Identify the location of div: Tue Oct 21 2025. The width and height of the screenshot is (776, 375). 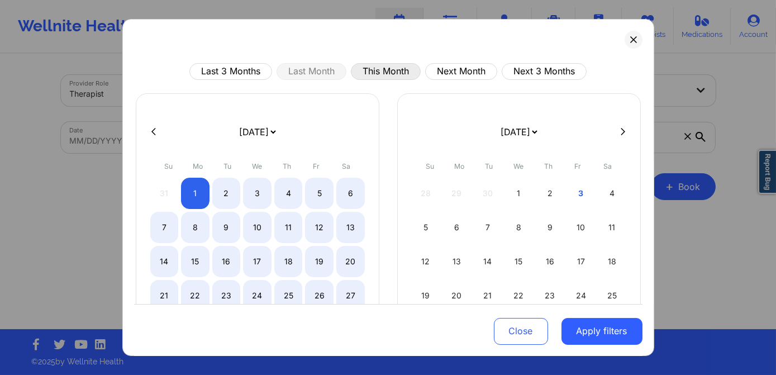
(488, 296).